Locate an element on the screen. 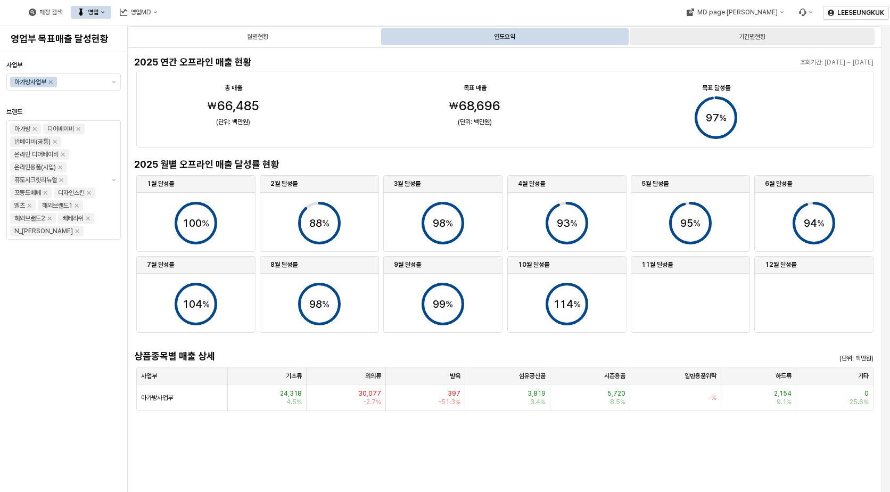 This screenshot has height=492, width=890. span: 아가방사업부 is located at coordinates (157, 398).